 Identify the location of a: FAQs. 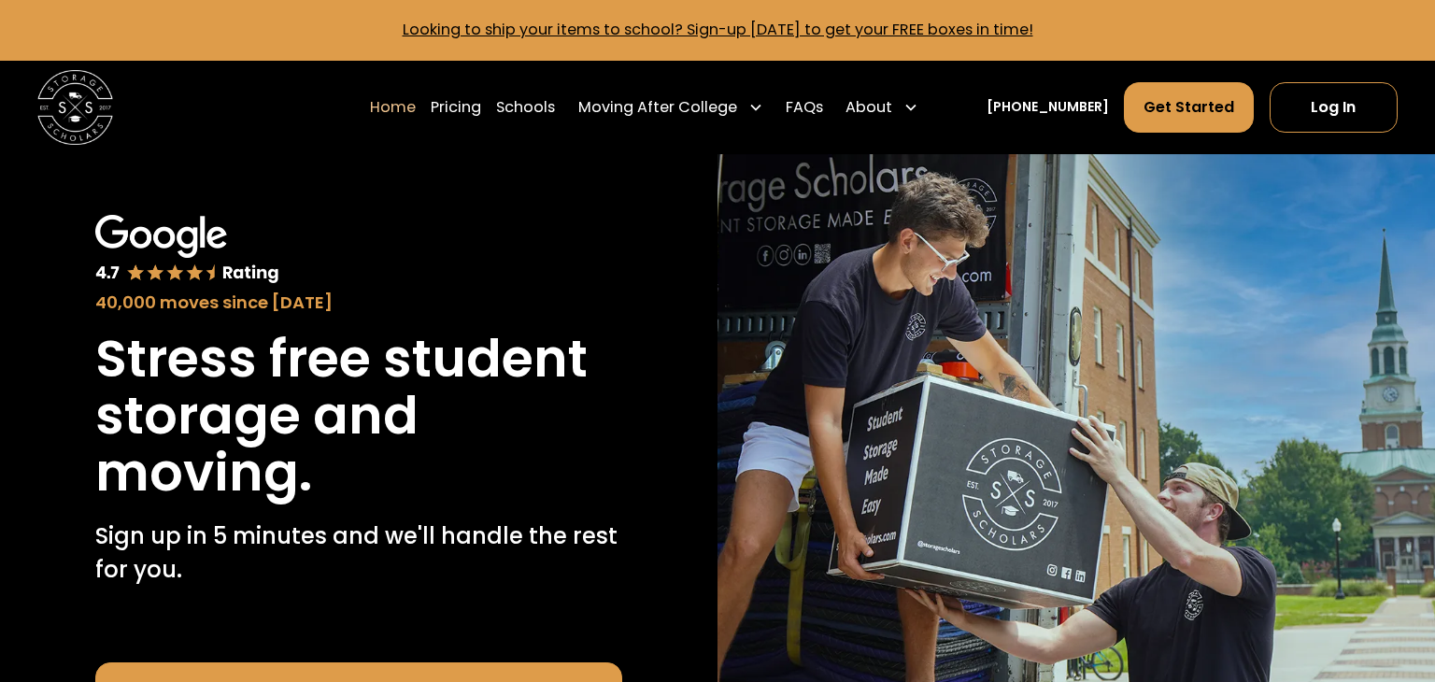
(804, 107).